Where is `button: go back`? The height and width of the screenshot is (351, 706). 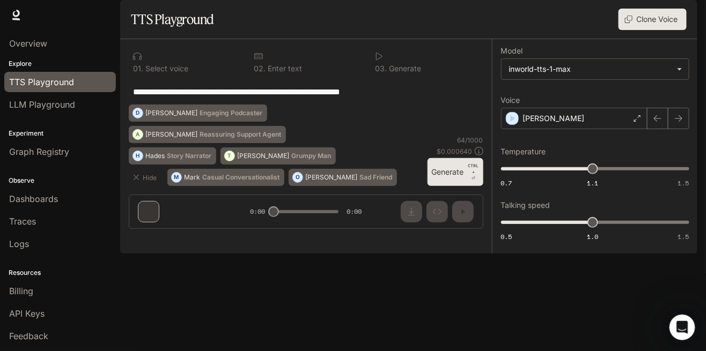
button: go back is located at coordinates (17, 14).